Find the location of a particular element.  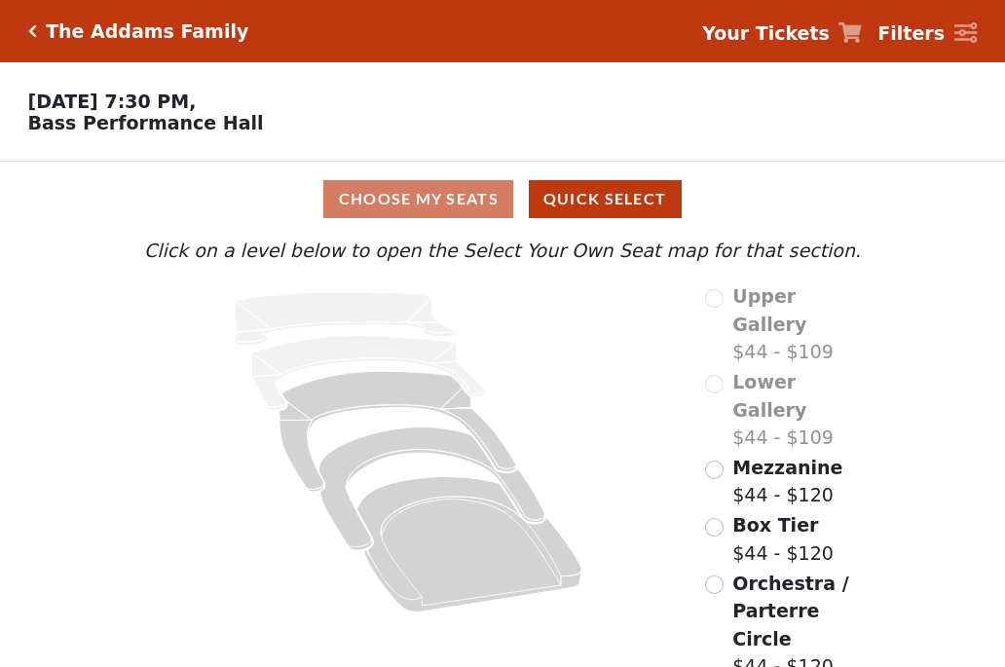

button: Quick Select is located at coordinates (604, 199).